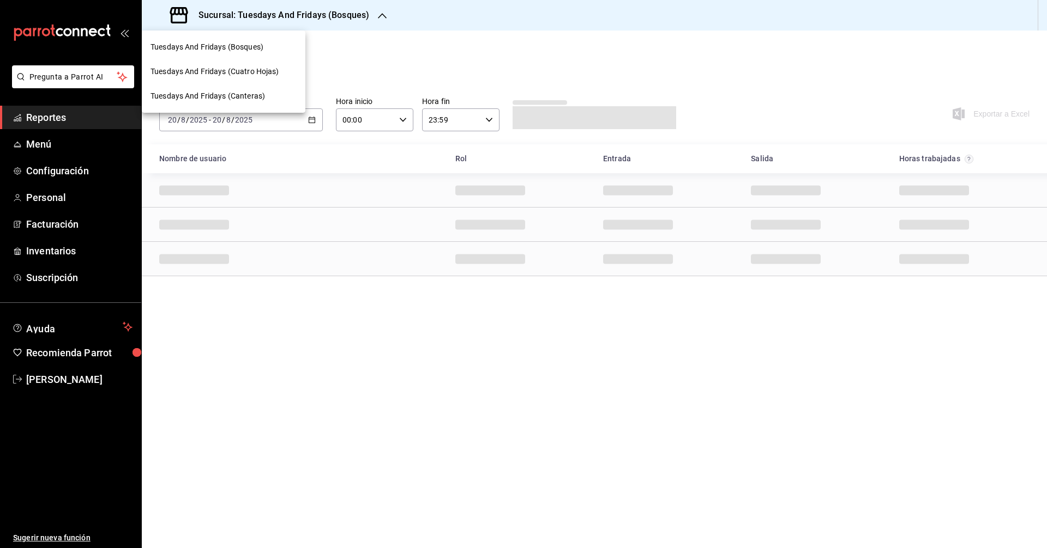 Image resolution: width=1047 pixels, height=548 pixels. I want to click on div: Tuesdays And Fridays (Bosques), so click(224, 47).